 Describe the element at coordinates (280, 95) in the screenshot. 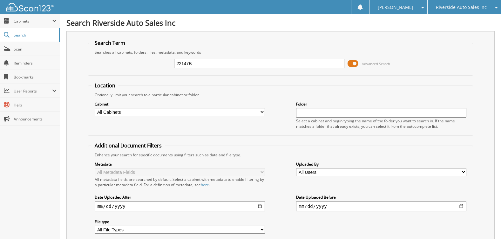

I see `div: Optionally limit your search to a particular cabinet or folder` at that location.